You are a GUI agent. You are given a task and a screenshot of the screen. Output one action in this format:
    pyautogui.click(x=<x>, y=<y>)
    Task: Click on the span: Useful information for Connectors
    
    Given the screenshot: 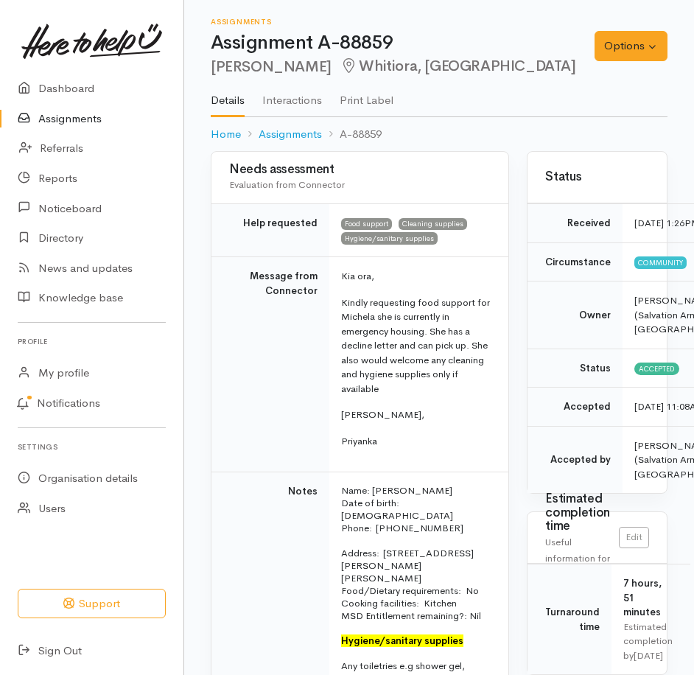 What is the action you would take?
    pyautogui.click(x=578, y=559)
    